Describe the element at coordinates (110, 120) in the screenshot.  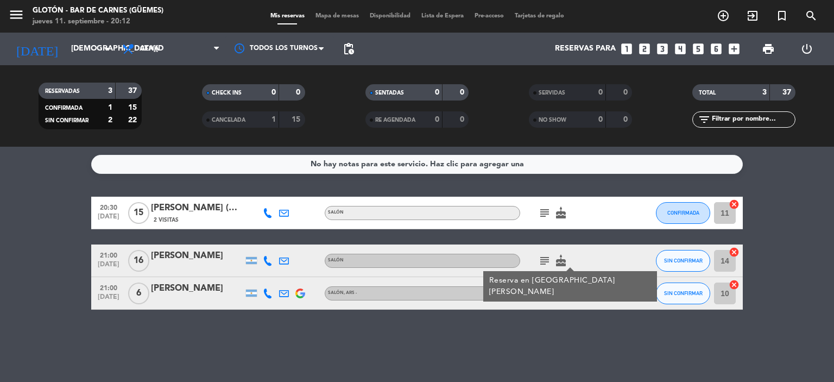
I see `strong: 2` at that location.